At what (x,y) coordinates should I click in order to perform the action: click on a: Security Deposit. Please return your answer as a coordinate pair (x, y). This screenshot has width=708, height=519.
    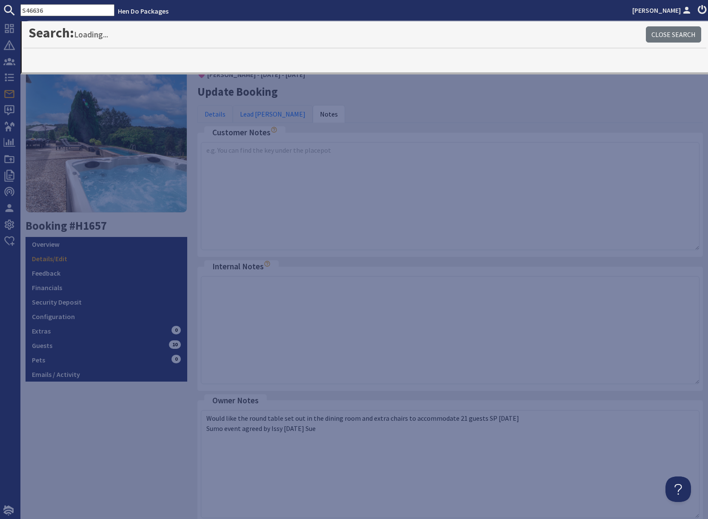
    Looking at the image, I should click on (106, 302).